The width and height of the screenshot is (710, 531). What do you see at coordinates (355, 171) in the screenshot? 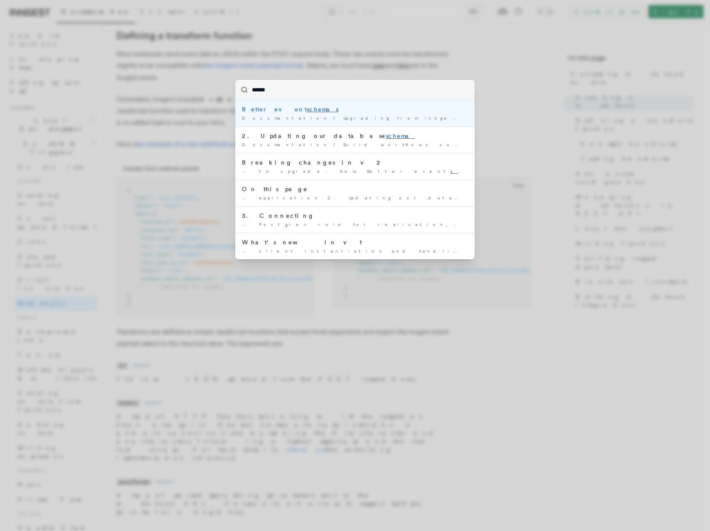
I see `div: … to upgrade. New Better event - create and maintain your …` at bounding box center [355, 171].